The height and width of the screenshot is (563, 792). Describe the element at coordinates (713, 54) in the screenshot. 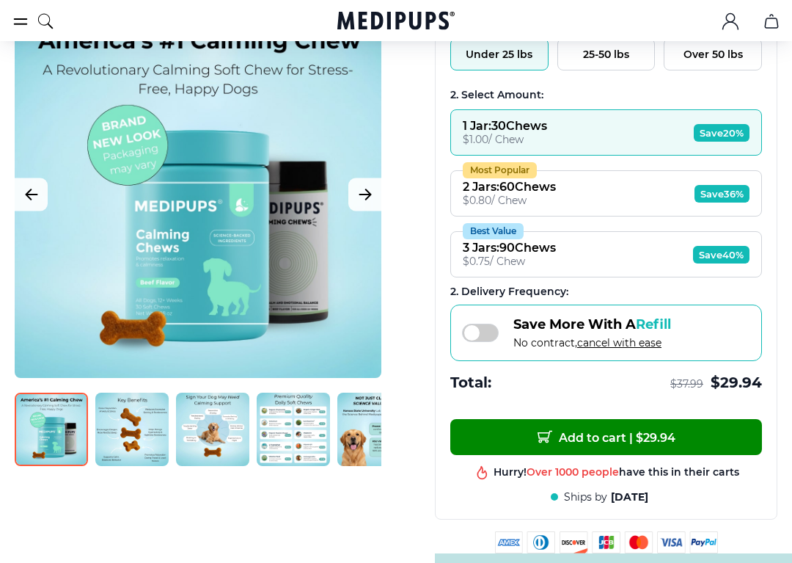

I see `button: Over 50 lbs` at that location.